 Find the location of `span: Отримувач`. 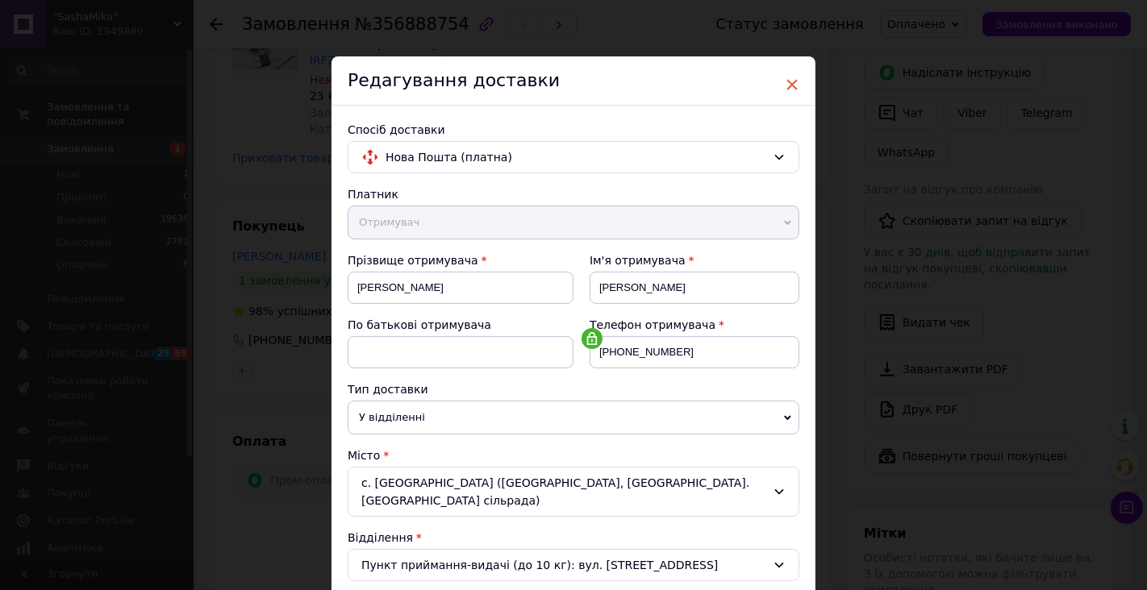

span: Отримувач is located at coordinates (574, 223).